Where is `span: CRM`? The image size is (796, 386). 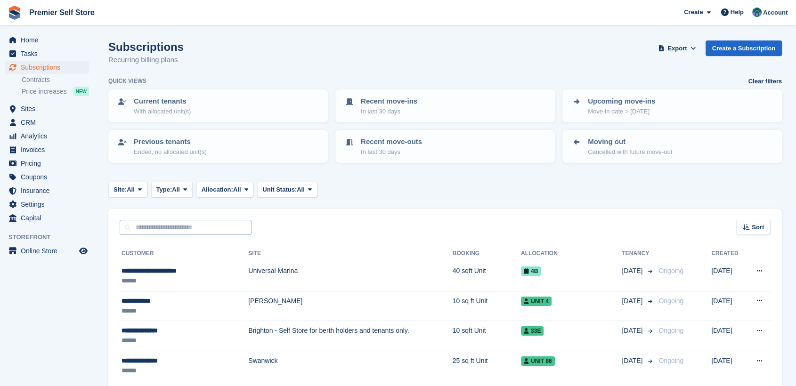
span: CRM is located at coordinates (49, 123).